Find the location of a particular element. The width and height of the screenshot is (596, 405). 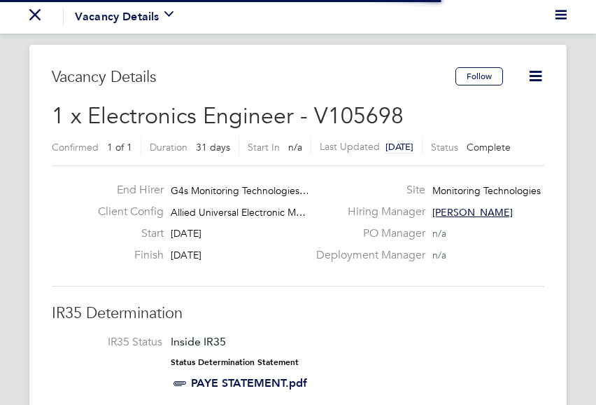

label: IR35 Status is located at coordinates (107, 342).